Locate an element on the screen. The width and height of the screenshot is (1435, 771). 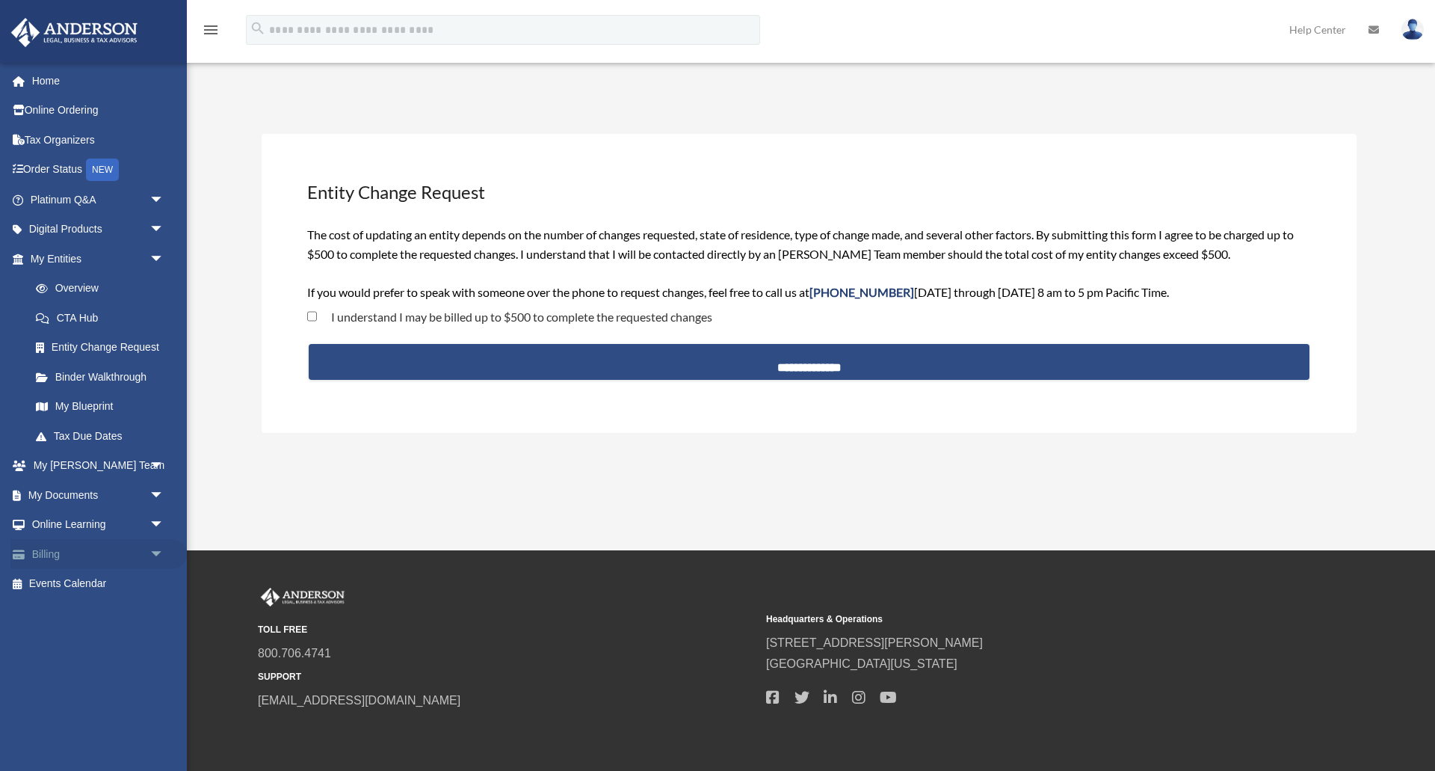
a: Entity Change Request is located at coordinates (100, 348).